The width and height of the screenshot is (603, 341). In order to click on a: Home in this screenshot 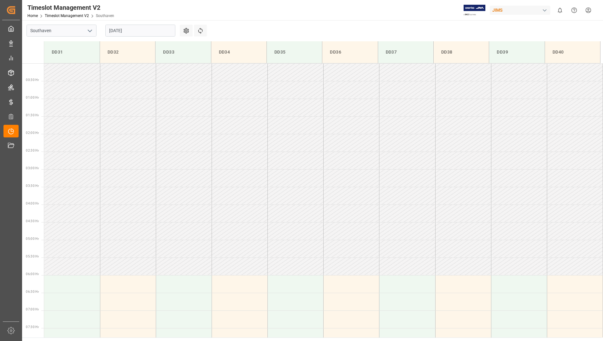, I will do `click(32, 16)`.